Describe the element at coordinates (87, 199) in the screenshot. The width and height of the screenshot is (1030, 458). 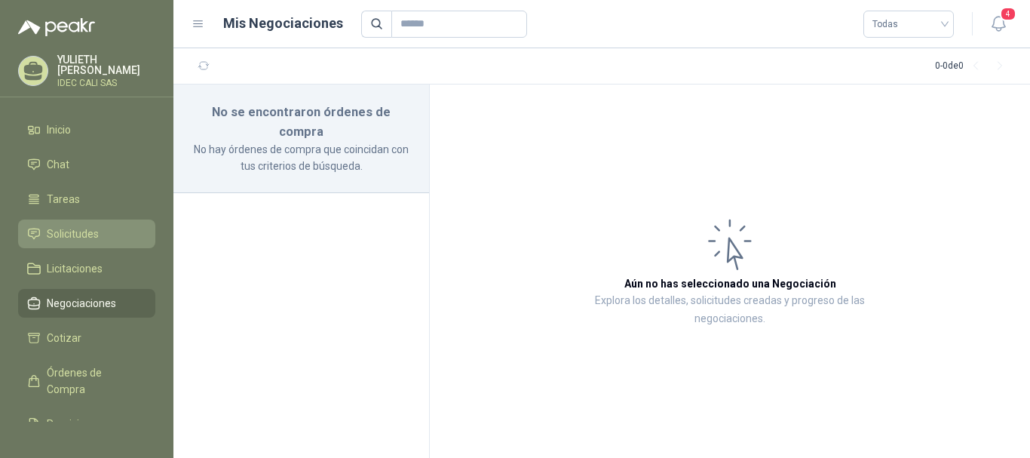
I see `a: Tareas` at that location.